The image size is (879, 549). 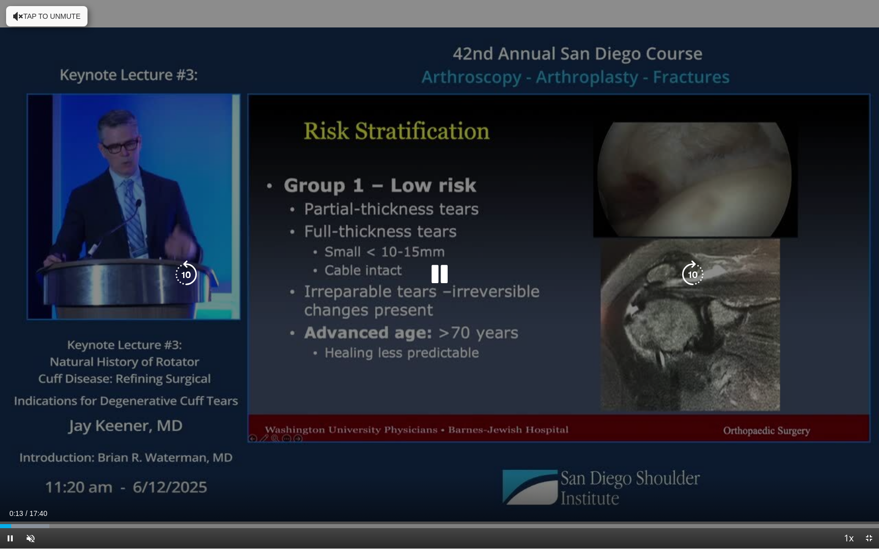 What do you see at coordinates (869, 539) in the screenshot?
I see `button: Exit Fullscreen` at bounding box center [869, 539].